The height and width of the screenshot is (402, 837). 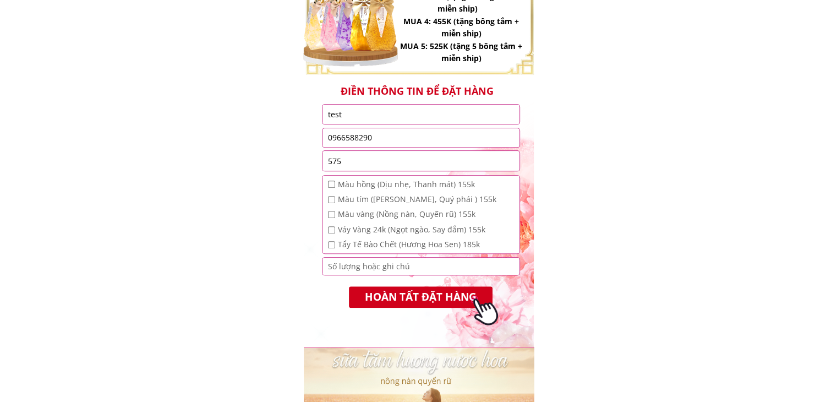 What do you see at coordinates (421, 161) in the screenshot?
I see `input: Địa chỉ cũ chưa sáp nhập` at bounding box center [421, 161].